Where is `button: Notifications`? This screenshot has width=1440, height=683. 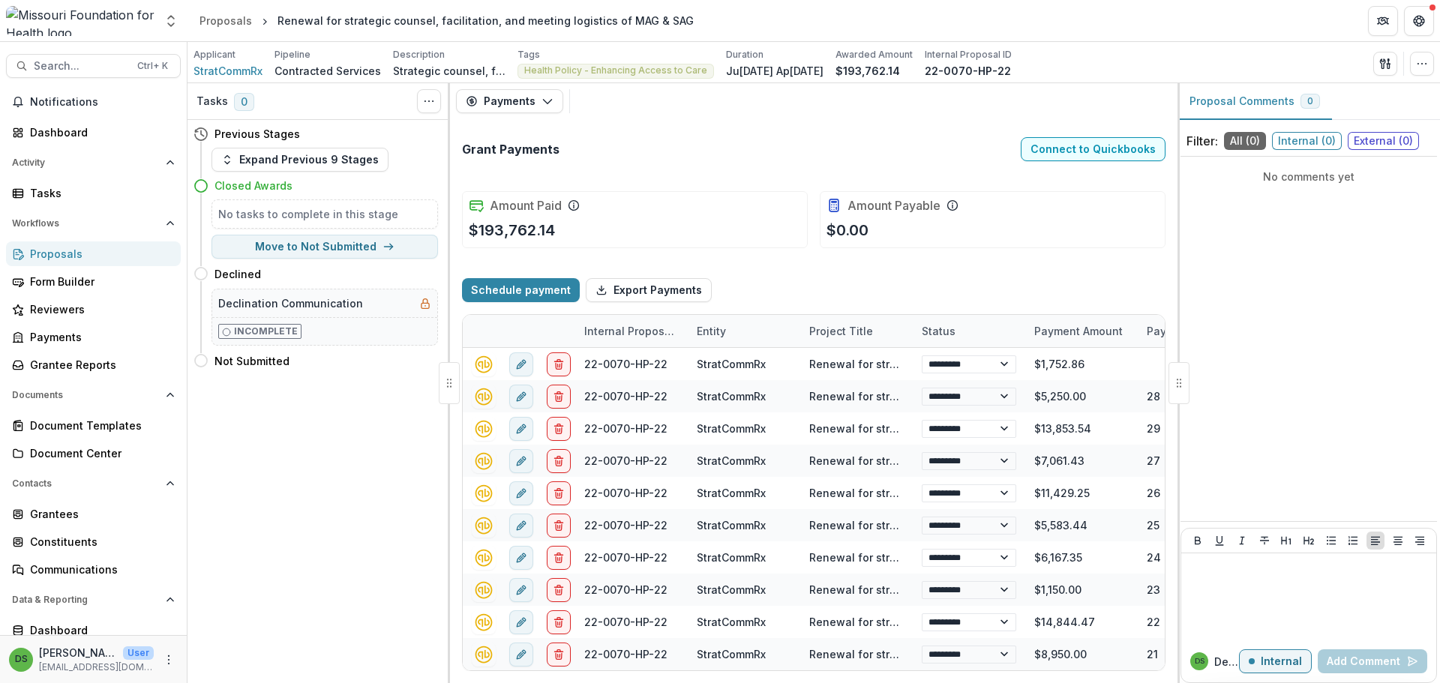
button: Notifications is located at coordinates (93, 102).